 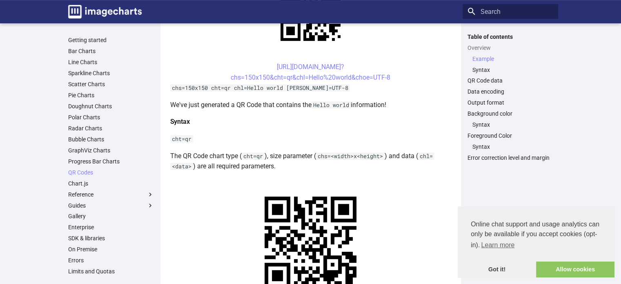 I want to click on a: Gallery, so click(x=111, y=216).